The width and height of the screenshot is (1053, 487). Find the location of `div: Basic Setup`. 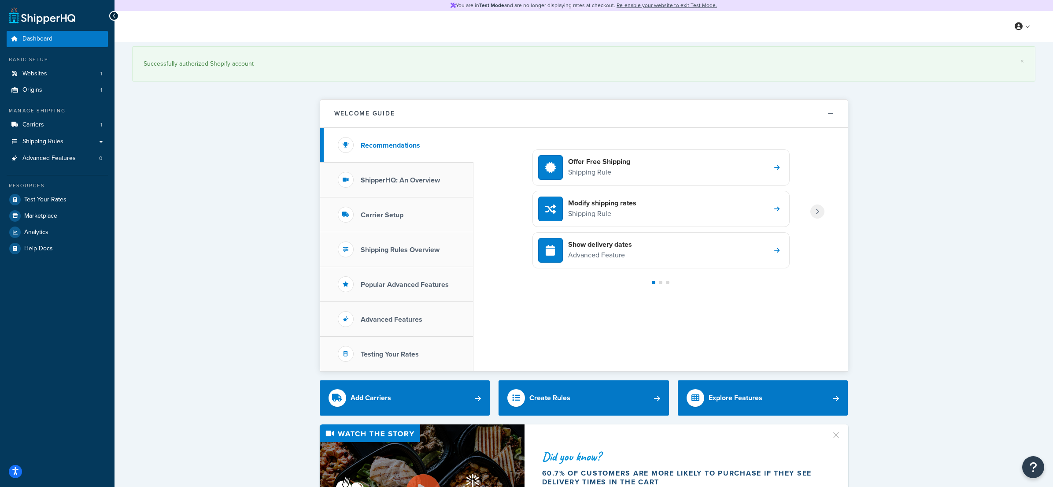

div: Basic Setup is located at coordinates (57, 59).